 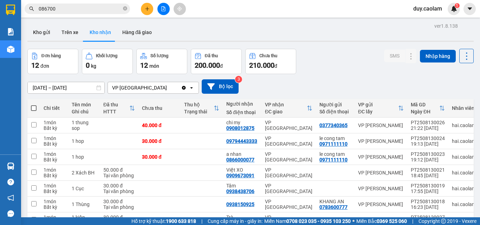 I want to click on span: plus, so click(x=147, y=9).